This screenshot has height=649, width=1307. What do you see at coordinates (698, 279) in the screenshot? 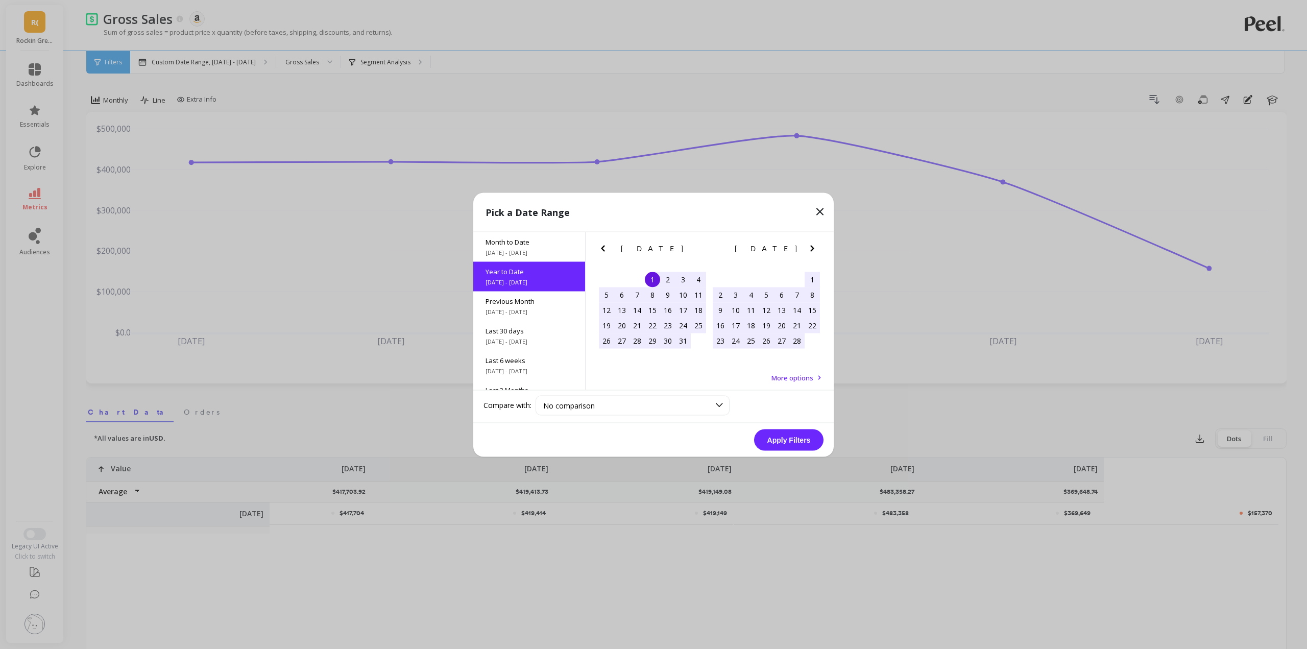
I see `div: Choose Saturday, January 4th, 2025` at bounding box center [698, 279].